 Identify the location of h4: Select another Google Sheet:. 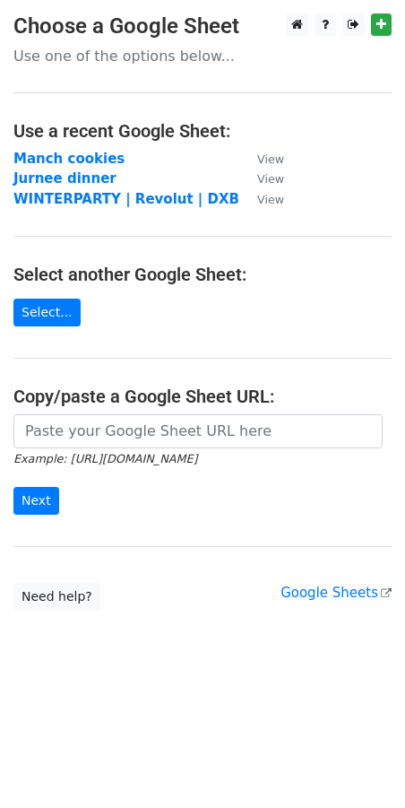
(203, 274).